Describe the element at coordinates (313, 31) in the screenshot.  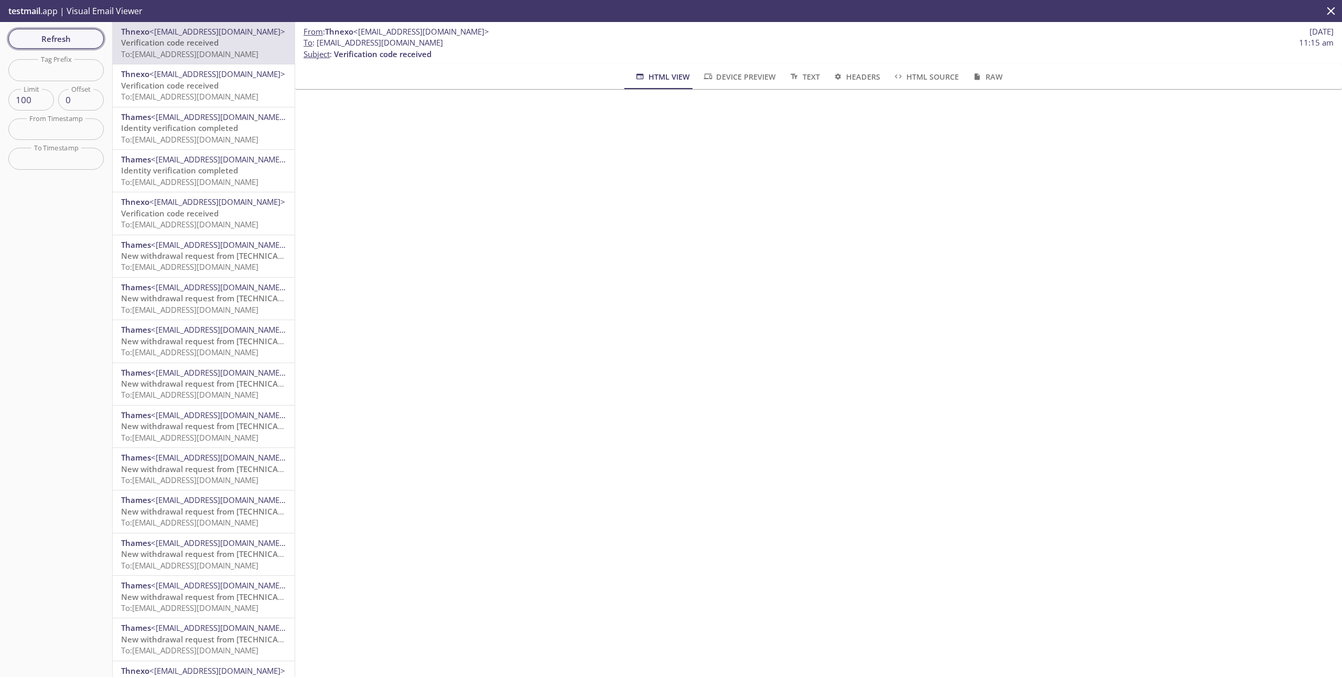
I see `span: From` at that location.